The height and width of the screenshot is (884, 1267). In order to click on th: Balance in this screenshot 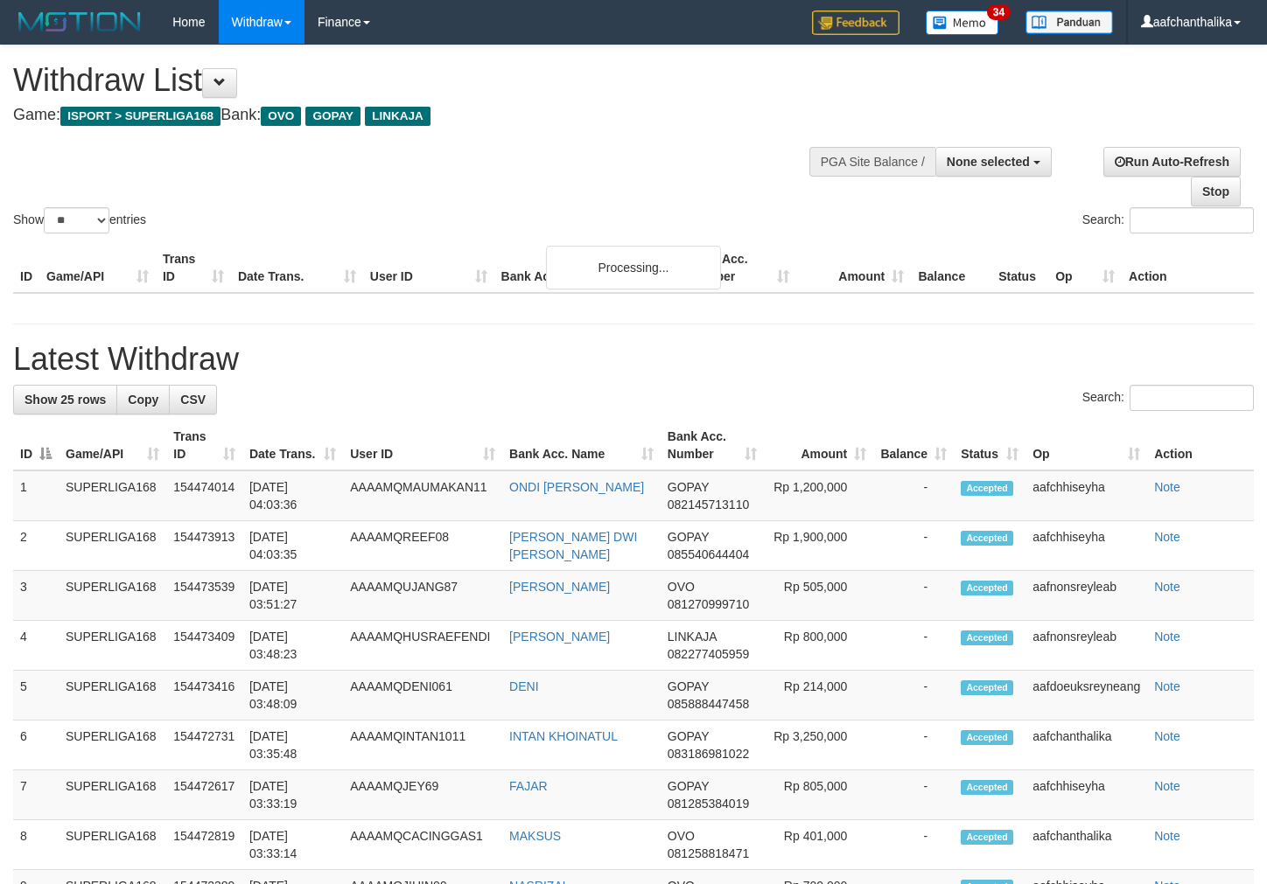, I will do `click(951, 268)`.